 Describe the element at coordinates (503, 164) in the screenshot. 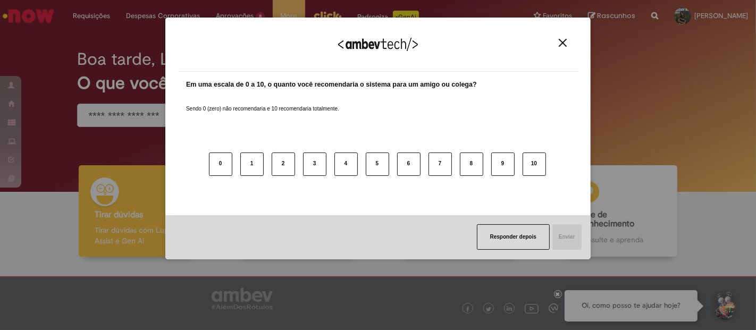

I see `button: 9` at that location.